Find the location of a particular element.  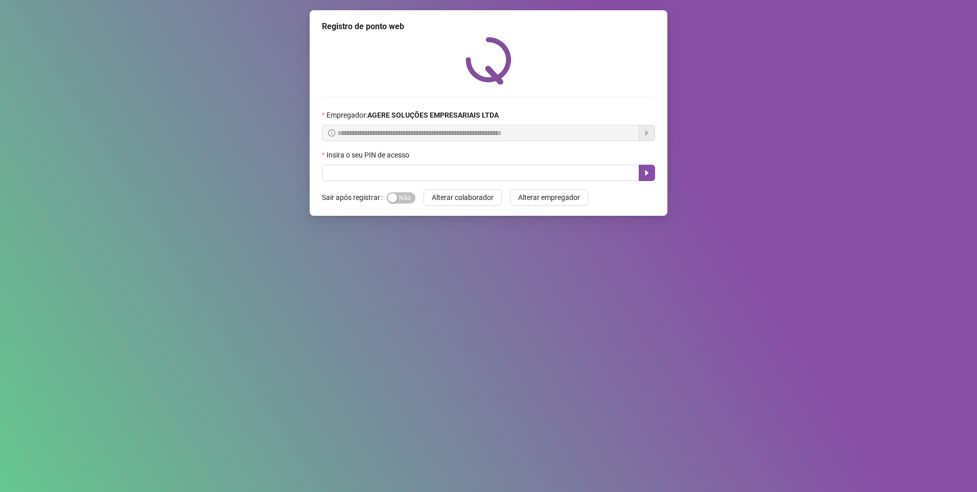

span: Alterar colaborador is located at coordinates (462, 197).